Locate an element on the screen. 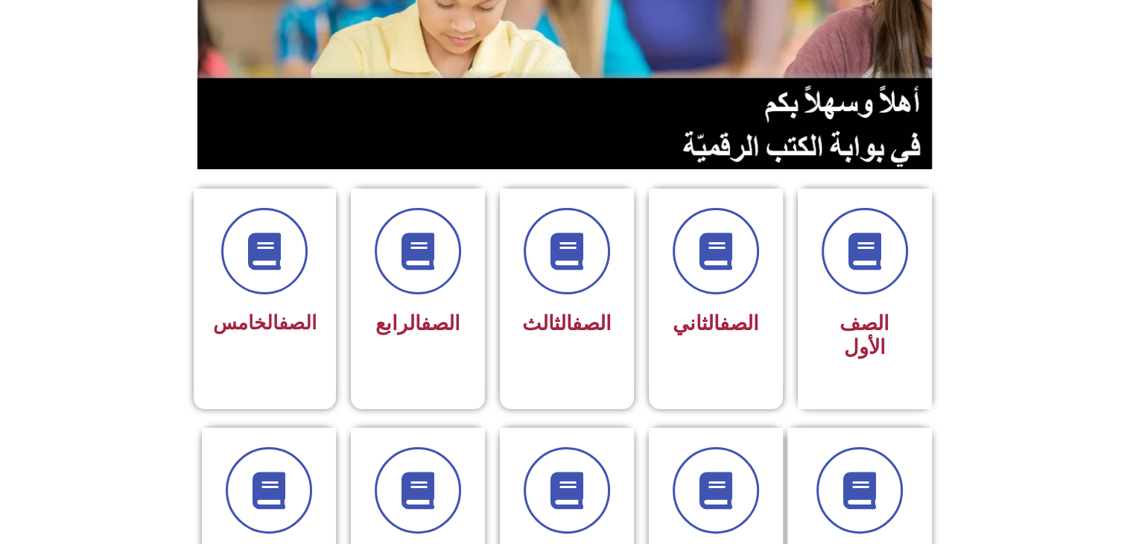 This screenshot has width=1133, height=544. span: الصف الأول is located at coordinates (864, 335).